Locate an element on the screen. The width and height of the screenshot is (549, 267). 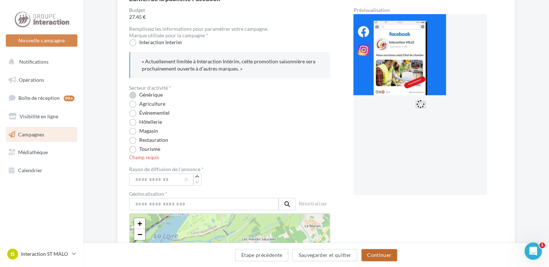
a: Médiathèque is located at coordinates (42, 152).